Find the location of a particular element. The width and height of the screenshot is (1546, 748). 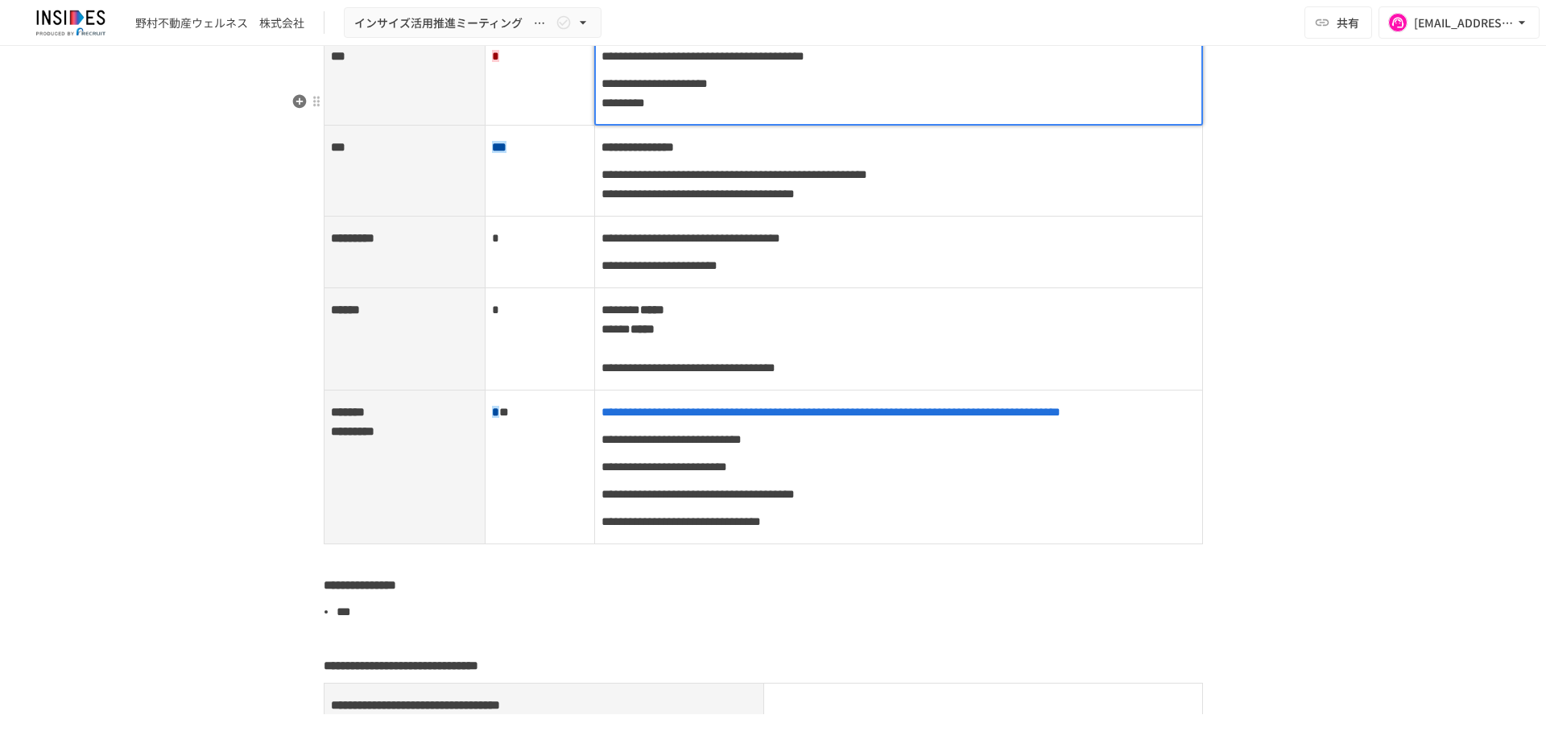

button: 共有 is located at coordinates (1338, 23).